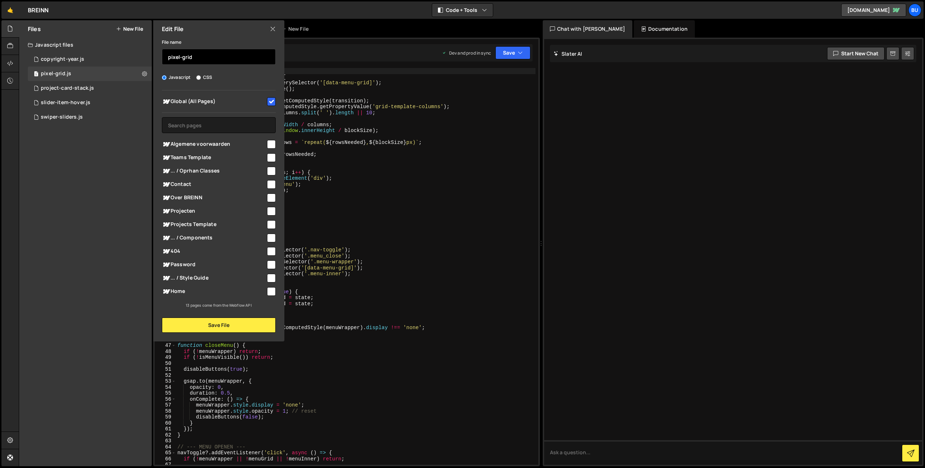 Image resolution: width=925 pixels, height=468 pixels. Describe the element at coordinates (219, 325) in the screenshot. I see `button: Save File` at that location.